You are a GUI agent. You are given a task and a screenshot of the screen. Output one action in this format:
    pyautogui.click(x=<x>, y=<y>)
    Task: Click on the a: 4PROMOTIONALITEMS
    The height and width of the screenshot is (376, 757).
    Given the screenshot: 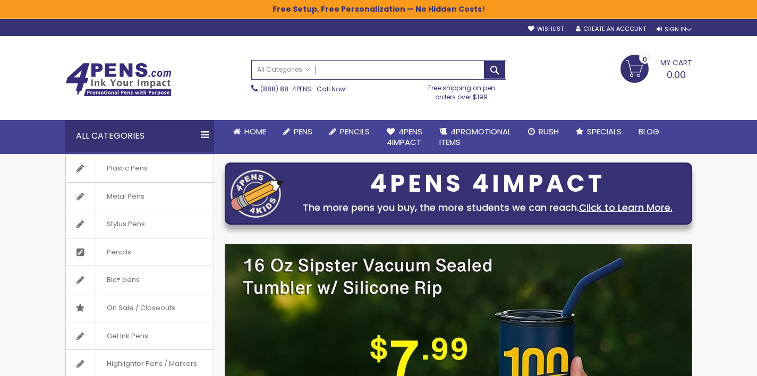 What is the action you would take?
    pyautogui.click(x=475, y=137)
    